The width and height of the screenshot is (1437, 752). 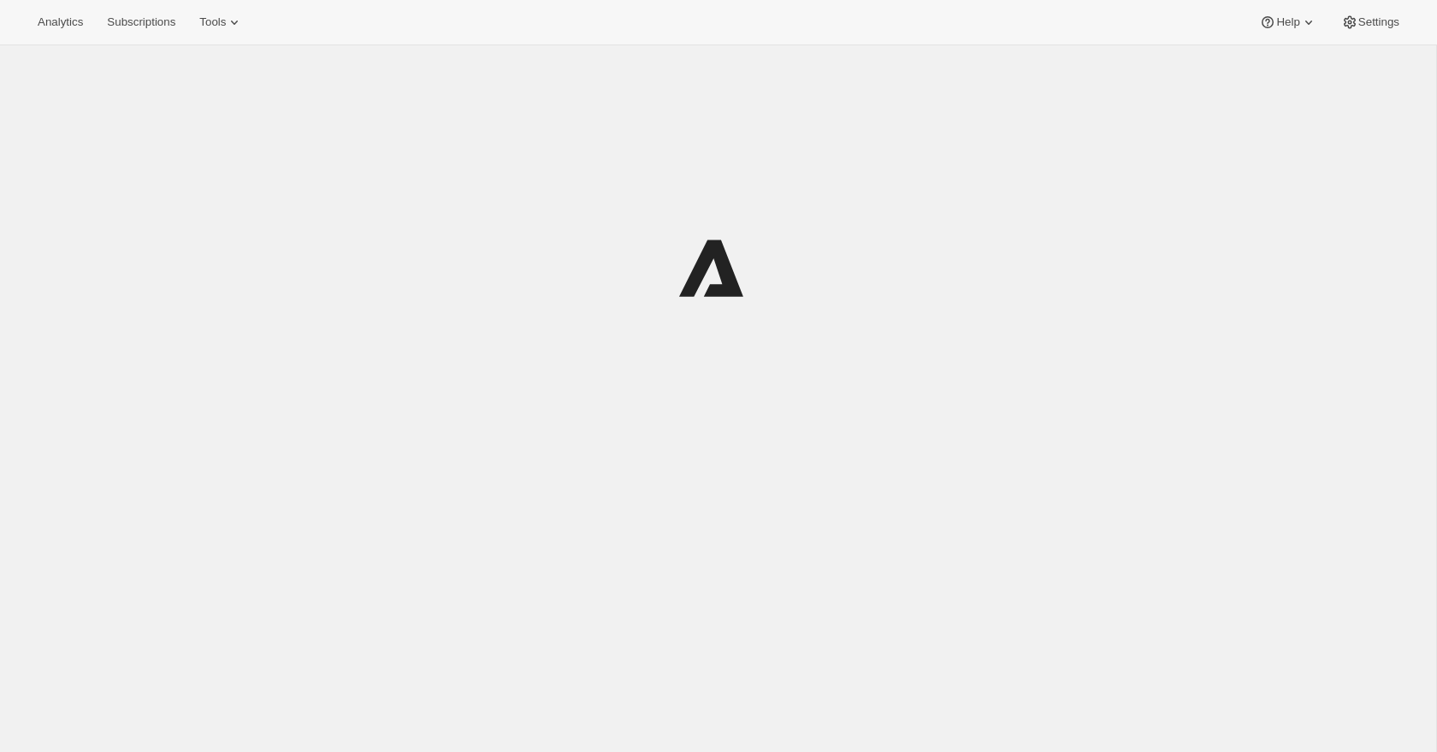 I want to click on button: Settings, so click(x=1370, y=22).